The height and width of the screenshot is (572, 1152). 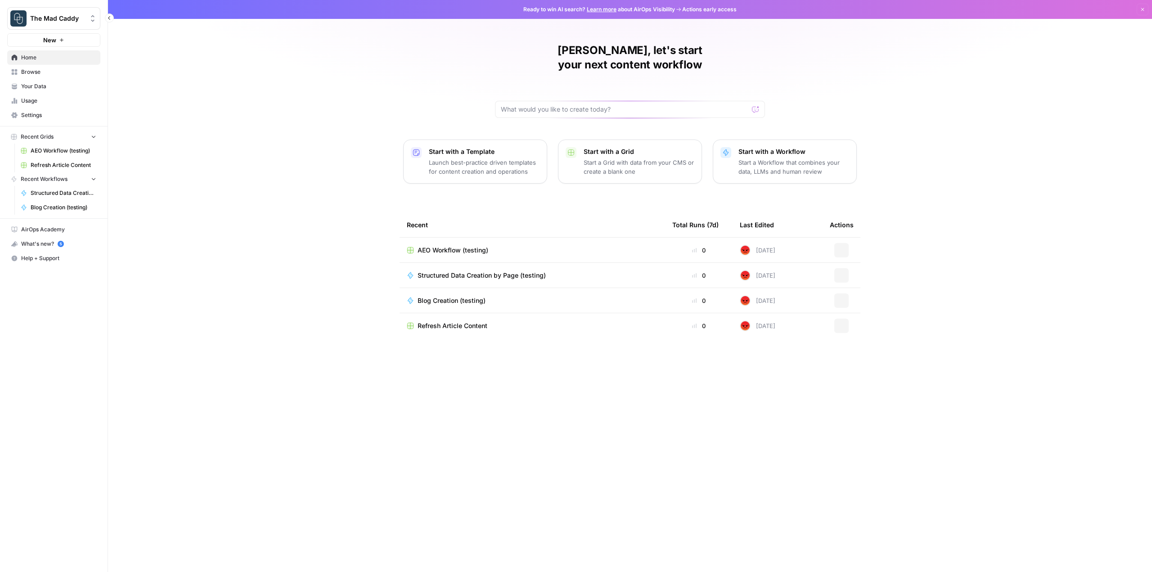 I want to click on img: The Mad Caddy Logo, so click(x=18, y=18).